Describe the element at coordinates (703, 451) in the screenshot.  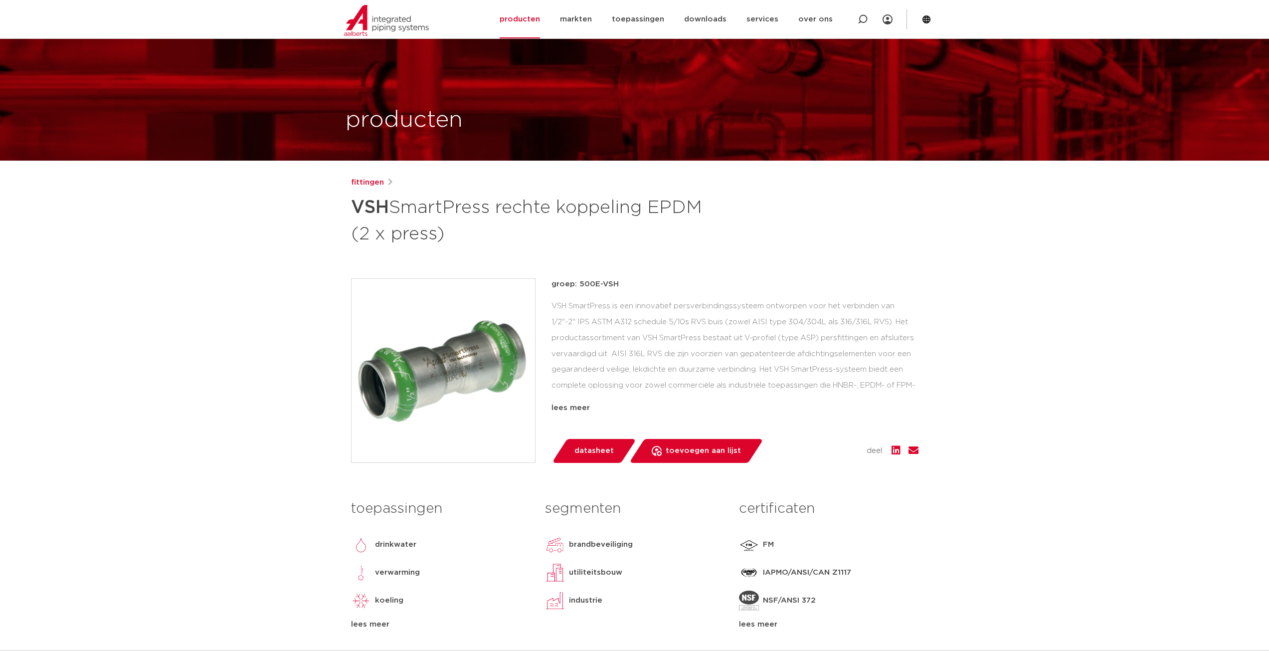
I see `span: toevoegen aan lijst` at that location.